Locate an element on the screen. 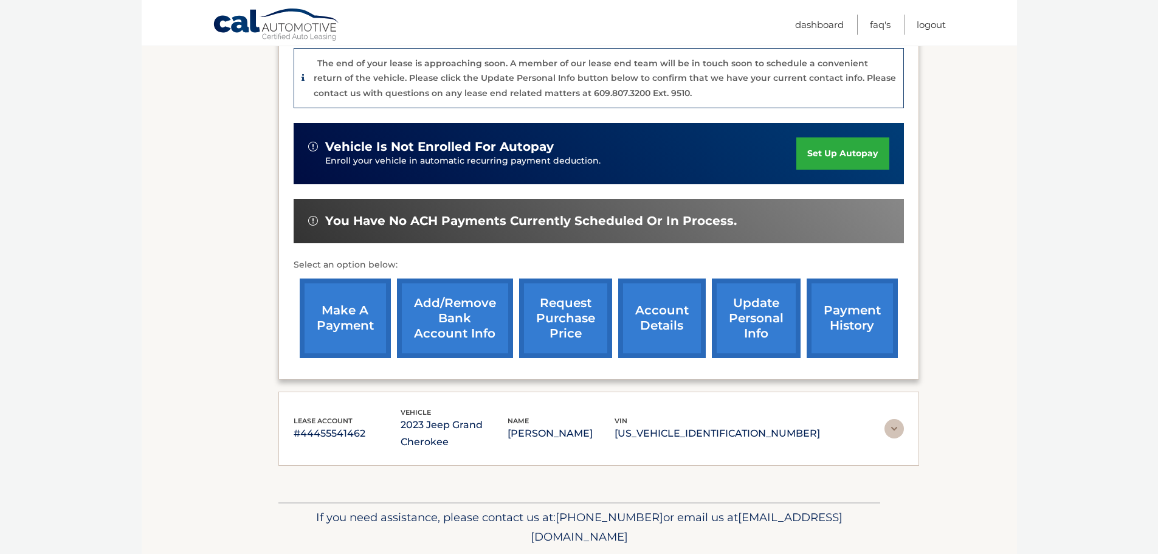 Image resolution: width=1158 pixels, height=554 pixels. img: accordion-rest.svg is located at coordinates (894, 429).